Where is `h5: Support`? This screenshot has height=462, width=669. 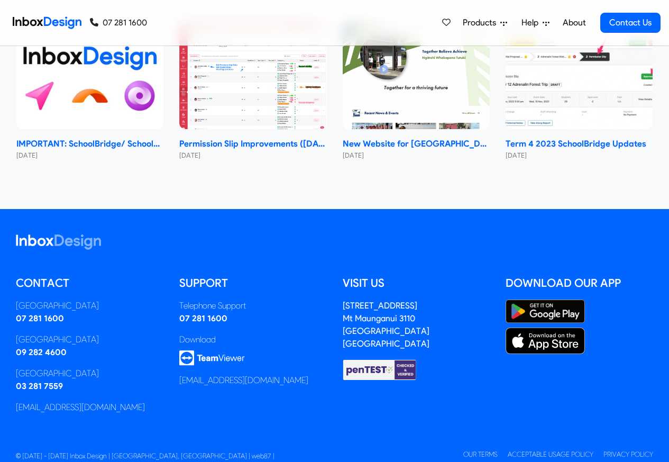 h5: Support is located at coordinates (253, 283).